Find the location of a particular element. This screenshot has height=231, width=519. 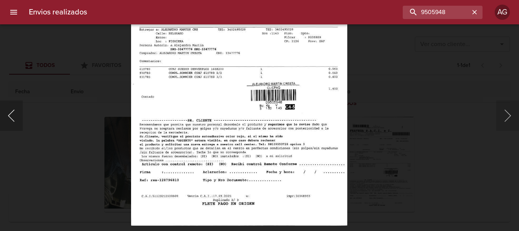

input: buscar is located at coordinates (436, 12).